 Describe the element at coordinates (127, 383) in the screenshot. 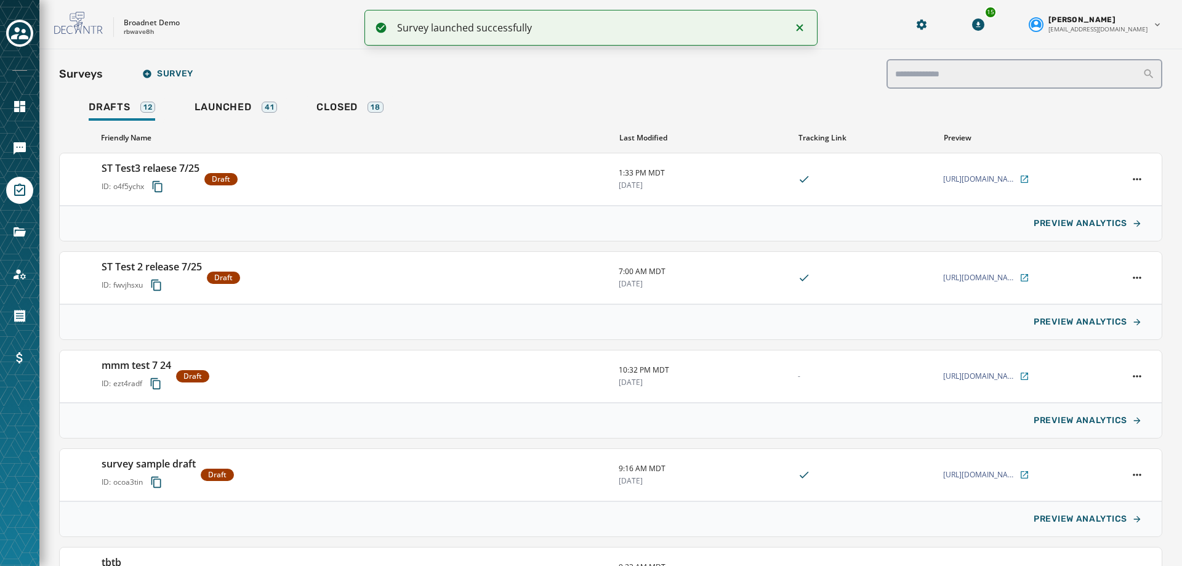

I see `span: ezt4radf` at that location.